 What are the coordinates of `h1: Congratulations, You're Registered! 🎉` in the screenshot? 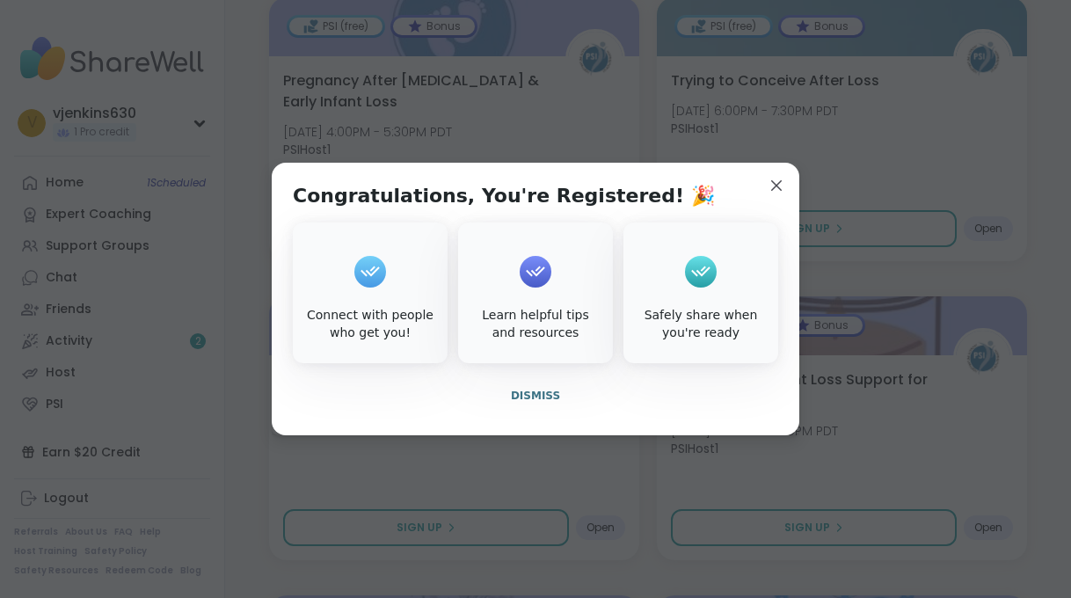 It's located at (504, 196).